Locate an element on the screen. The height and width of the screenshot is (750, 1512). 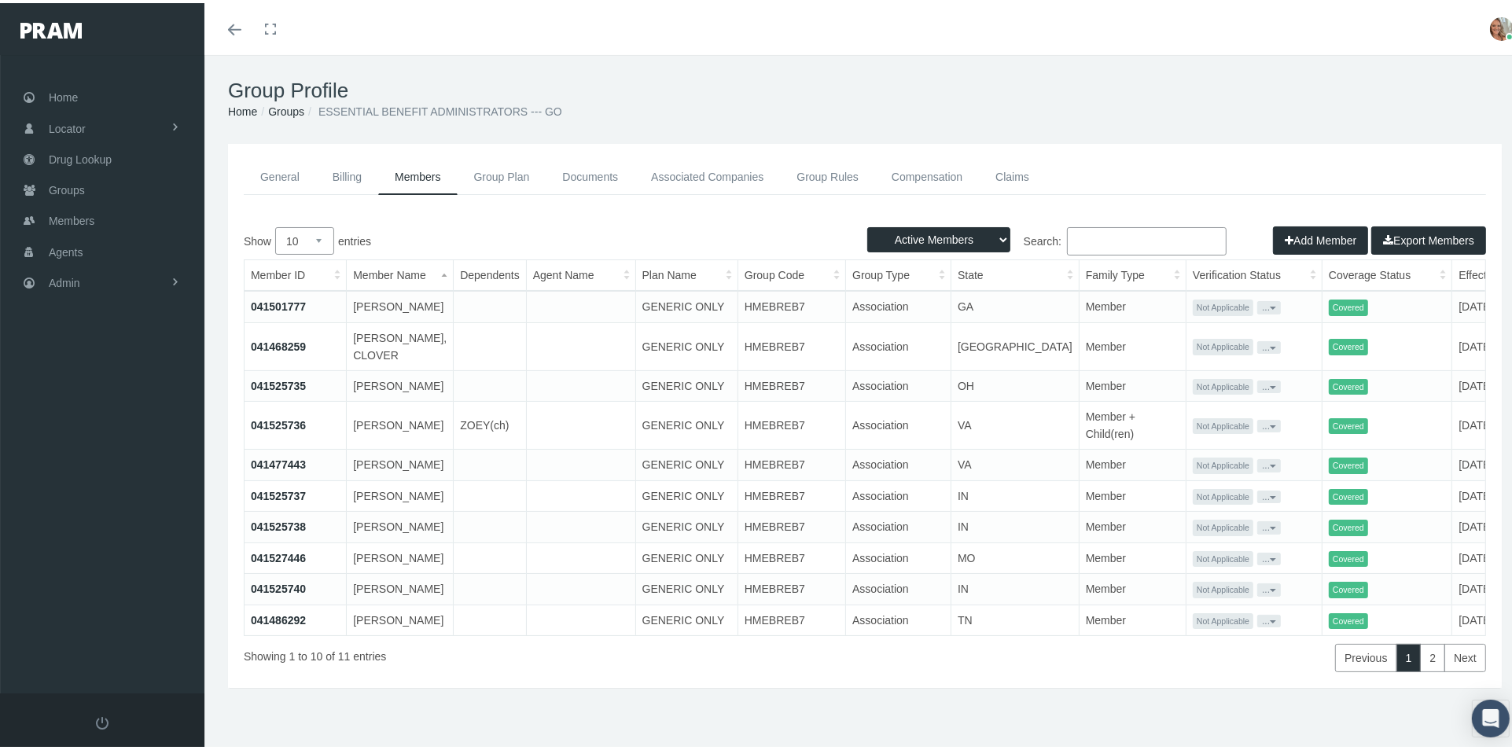
a: Billing is located at coordinates (347, 174).